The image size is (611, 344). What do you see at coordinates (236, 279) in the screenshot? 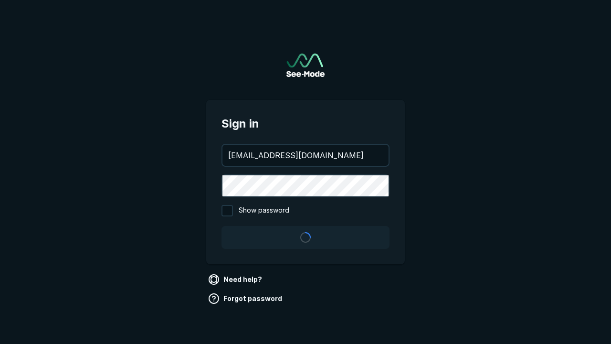
I see `a: Need help?` at bounding box center [236, 279].